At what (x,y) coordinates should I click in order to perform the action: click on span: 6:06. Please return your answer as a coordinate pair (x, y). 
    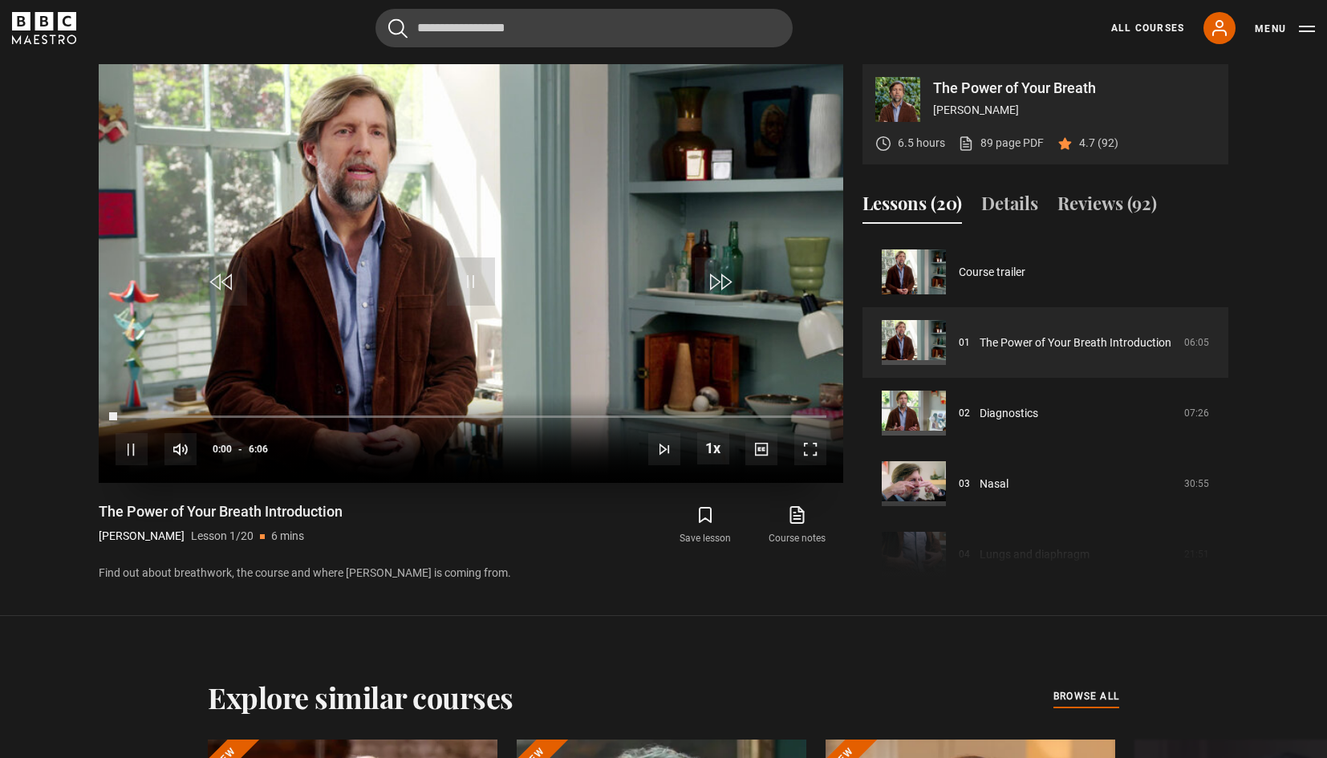
    Looking at the image, I should click on (258, 449).